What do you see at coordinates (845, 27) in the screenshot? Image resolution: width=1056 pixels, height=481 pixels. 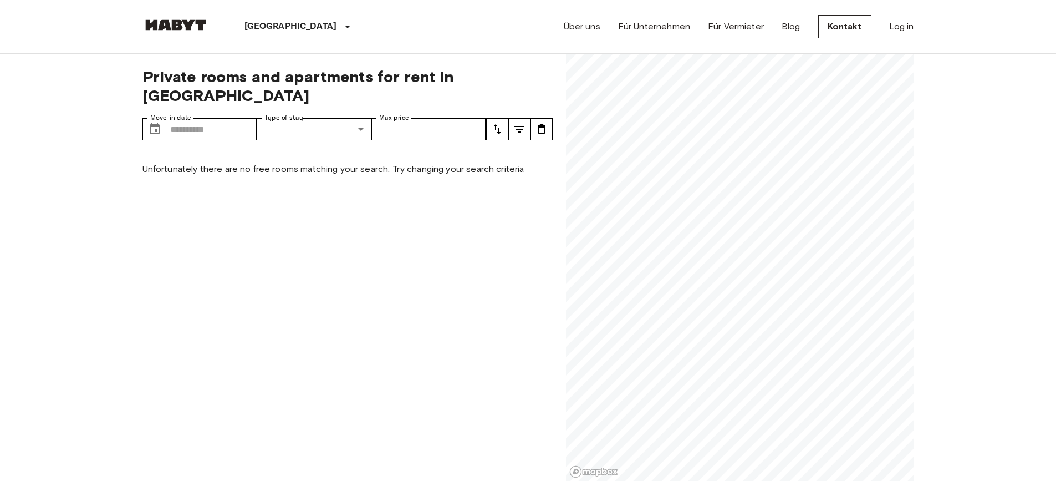 I see `a: Kontakt` at bounding box center [845, 27].